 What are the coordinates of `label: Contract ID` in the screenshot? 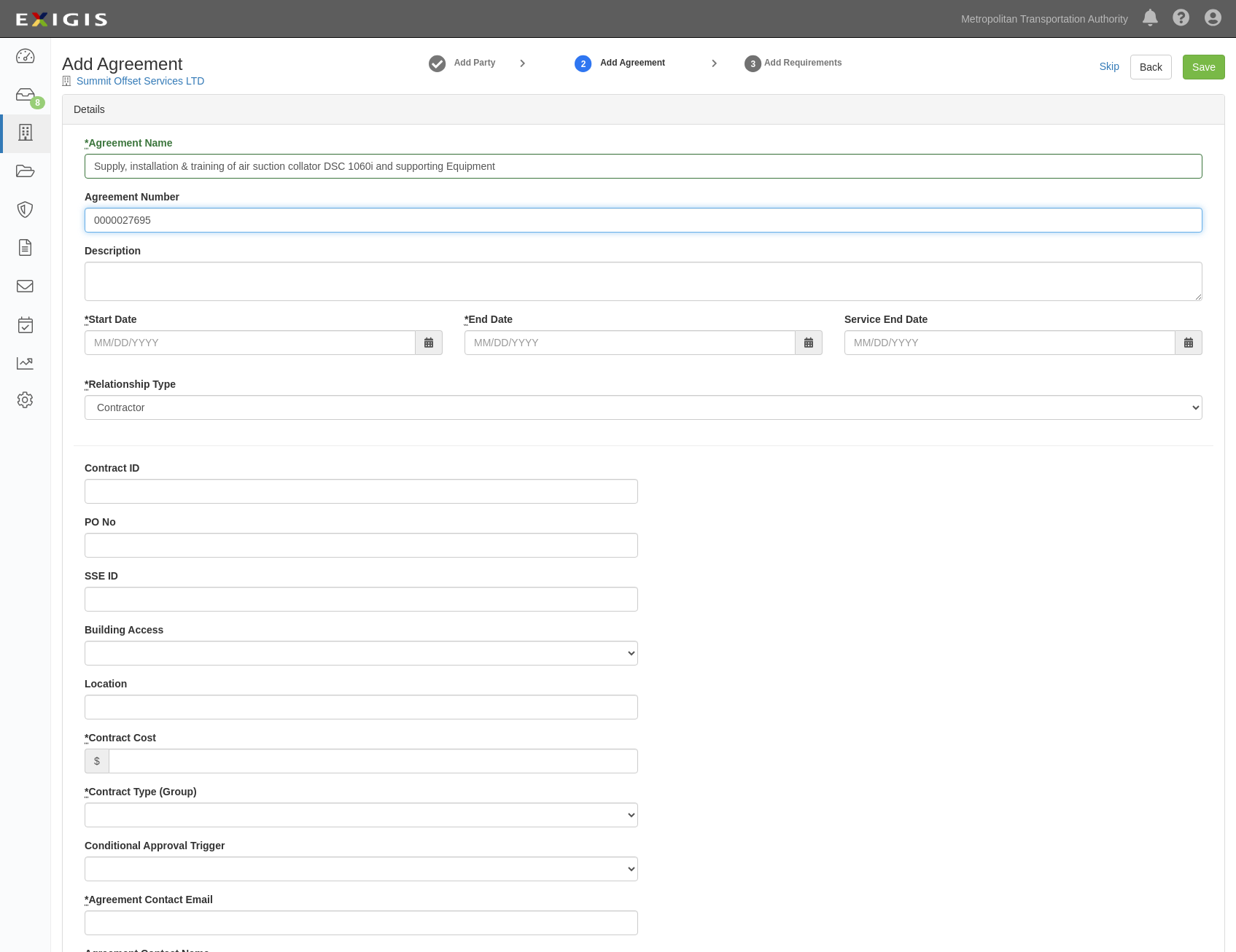 It's located at (112, 468).